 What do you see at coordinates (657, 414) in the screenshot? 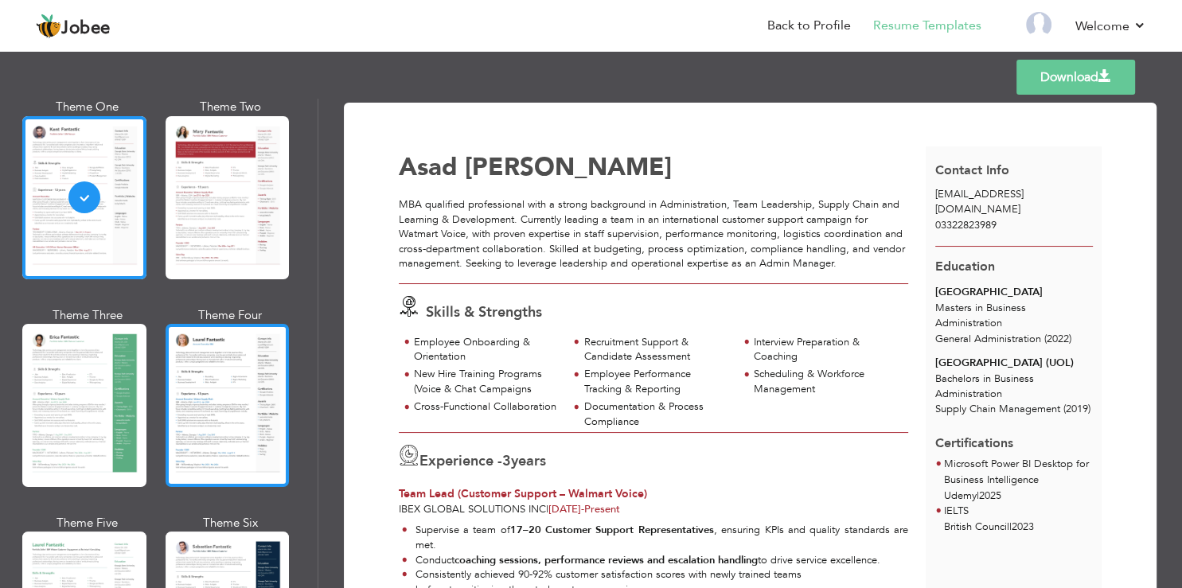
I see `div: Documentation & Process Compliance` at bounding box center [657, 414].